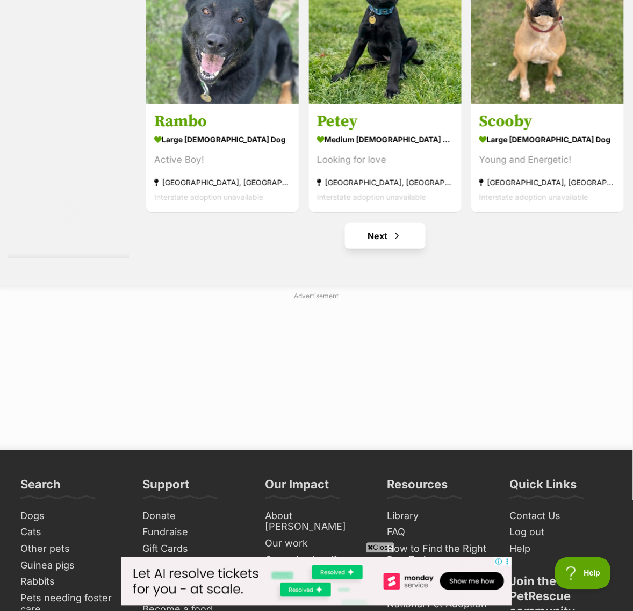  What do you see at coordinates (317, 544) in the screenshot?
I see `a: Our work` at bounding box center [317, 544].